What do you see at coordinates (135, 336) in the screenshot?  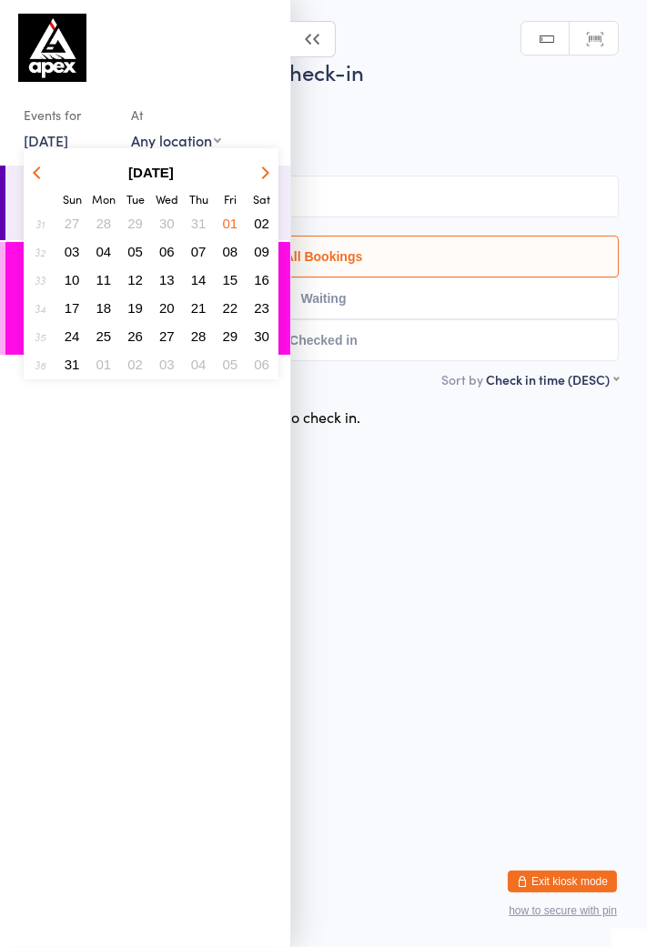 I see `button: 26` at bounding box center [135, 336].